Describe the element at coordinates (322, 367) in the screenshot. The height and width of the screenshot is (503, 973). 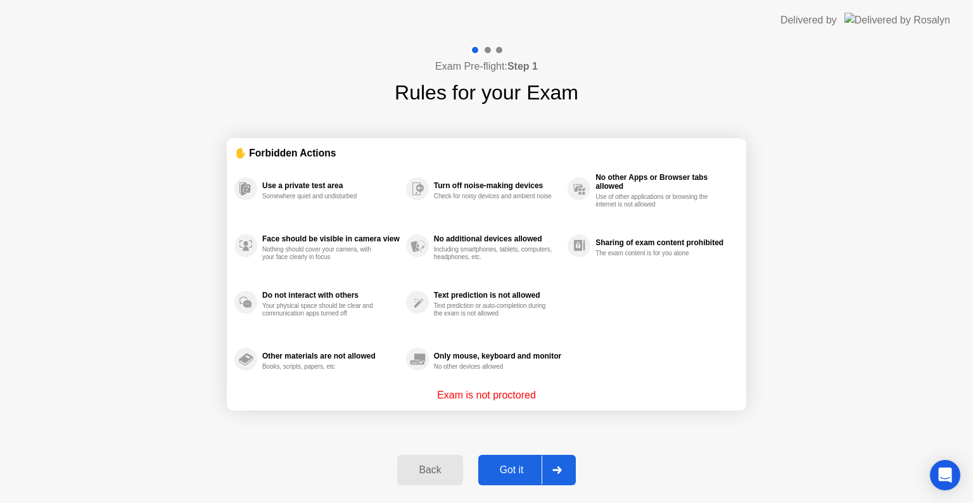
I see `div: Books, scripts, papers, etc` at that location.